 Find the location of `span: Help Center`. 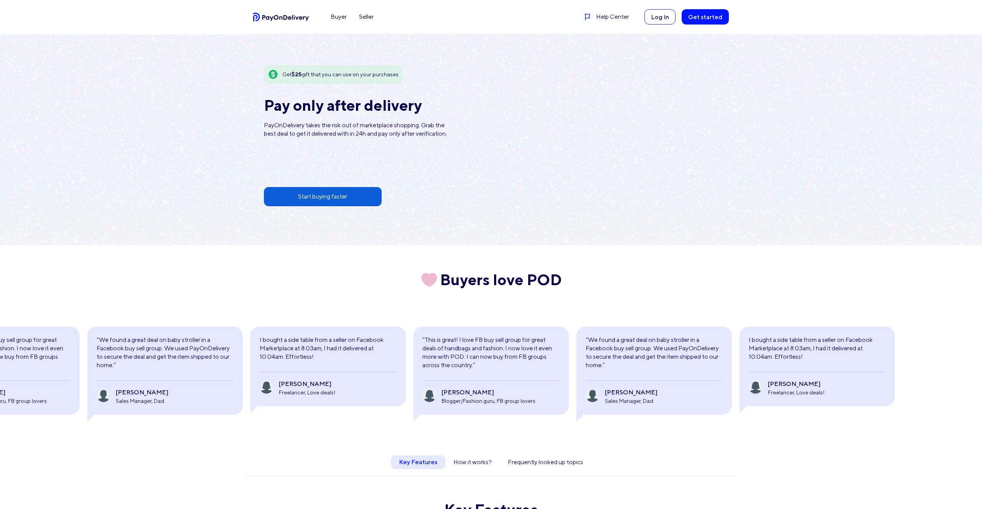

span: Help Center is located at coordinates (612, 17).